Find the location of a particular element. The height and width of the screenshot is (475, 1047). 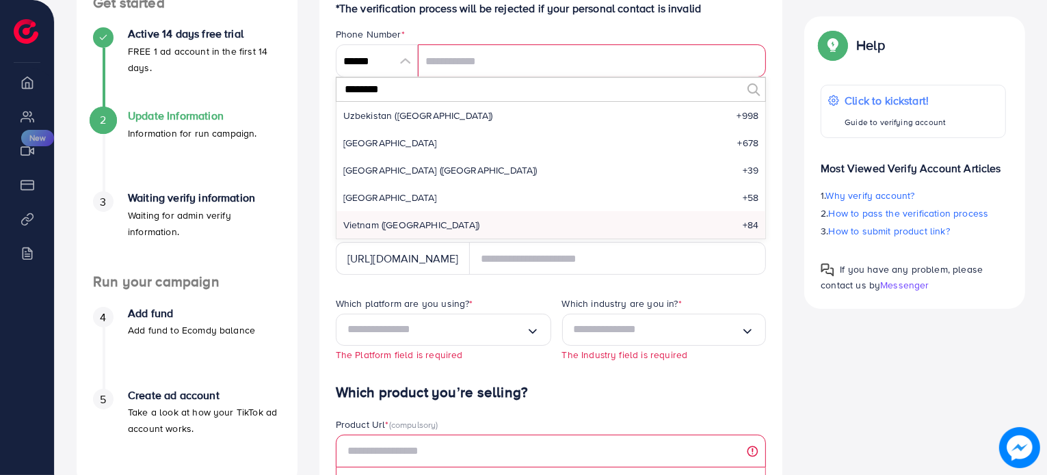

span: How to submit product link? is located at coordinates (889, 231).